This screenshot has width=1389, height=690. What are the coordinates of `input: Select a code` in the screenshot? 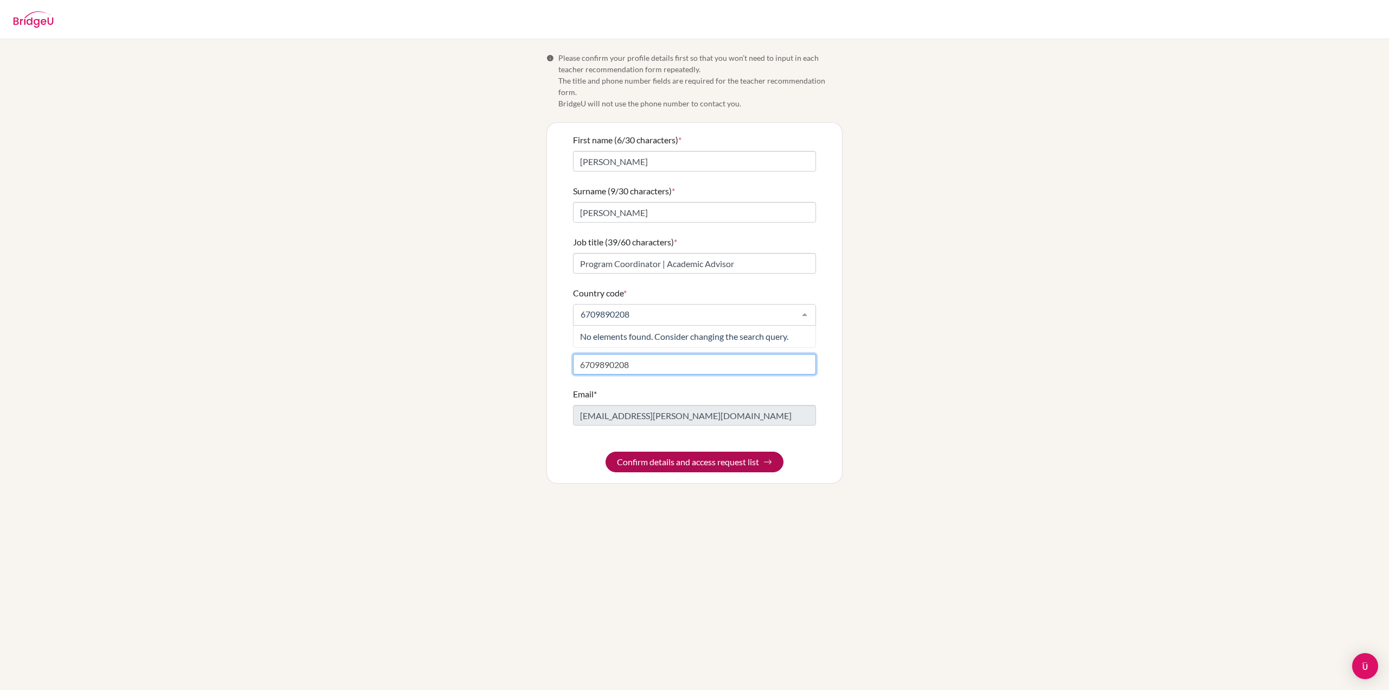 It's located at (686, 314).